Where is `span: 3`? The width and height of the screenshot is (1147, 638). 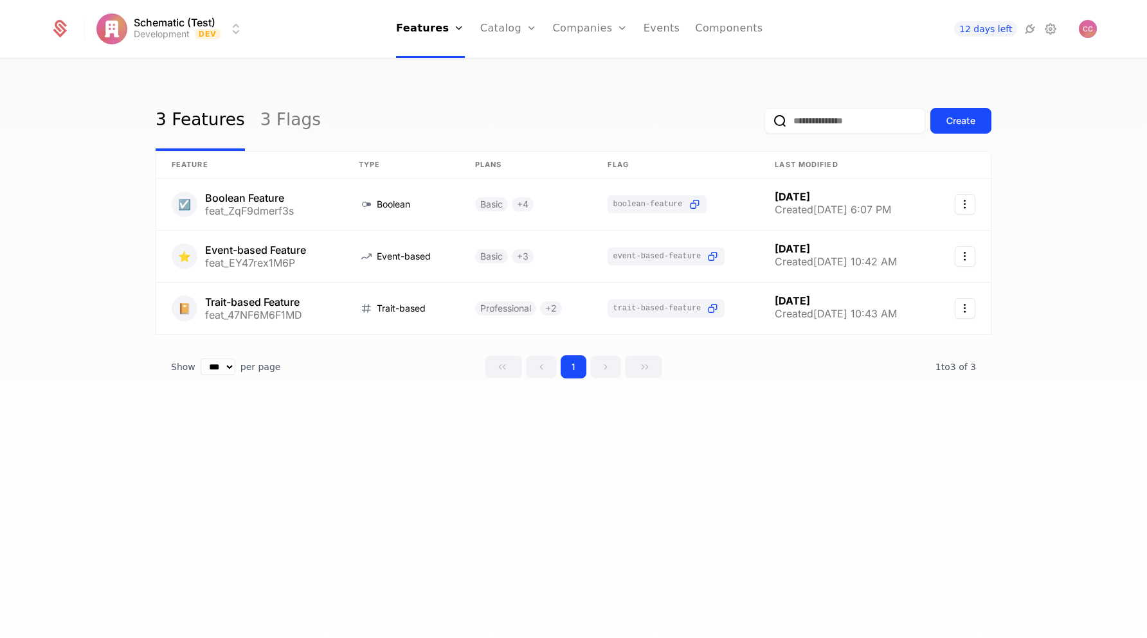 span: 3 is located at coordinates (955, 367).